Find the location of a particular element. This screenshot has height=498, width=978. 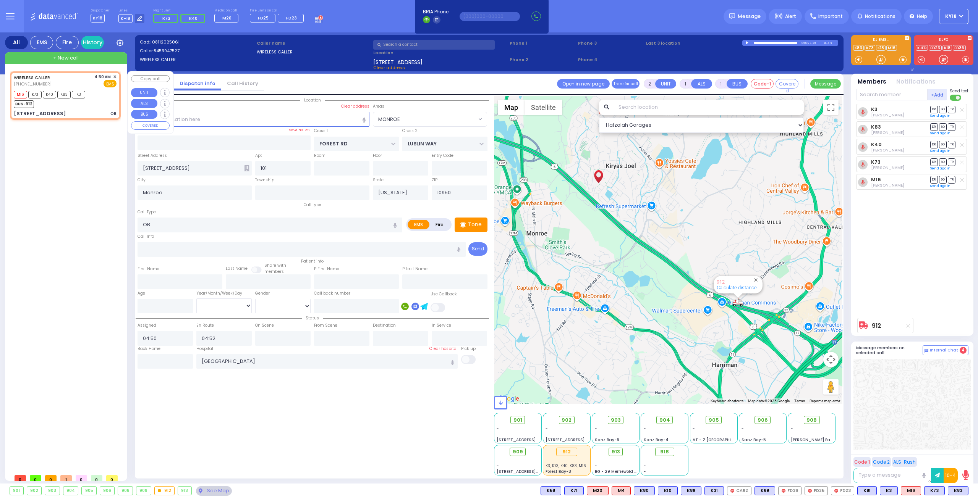

label: P First Name is located at coordinates (327, 269).